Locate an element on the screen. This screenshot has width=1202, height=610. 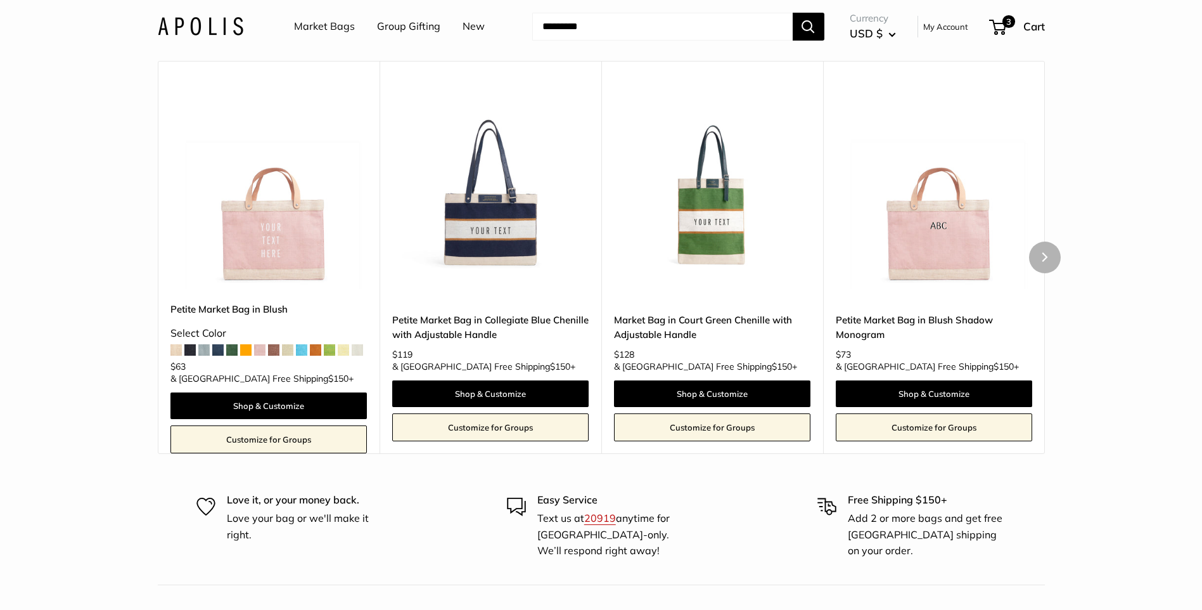
span: Currency is located at coordinates (873, 18).